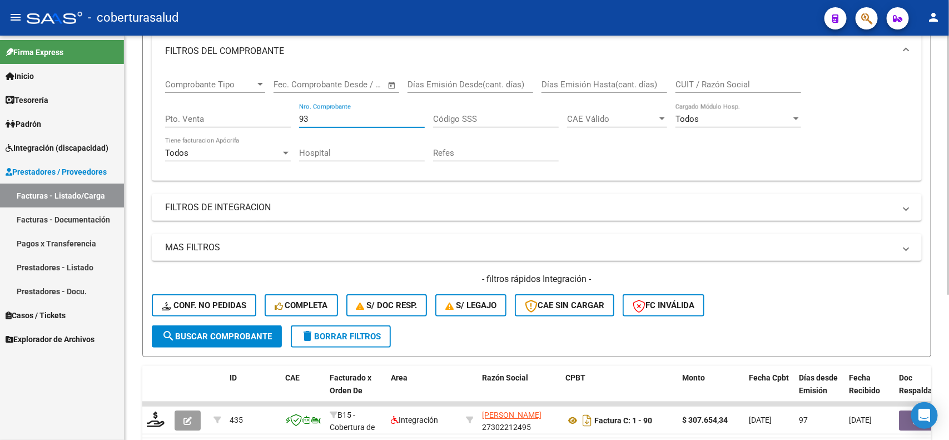  What do you see at coordinates (536, 124) in the screenshot?
I see `div: FILTROS DEL COMPROBANTE` at bounding box center [536, 124].